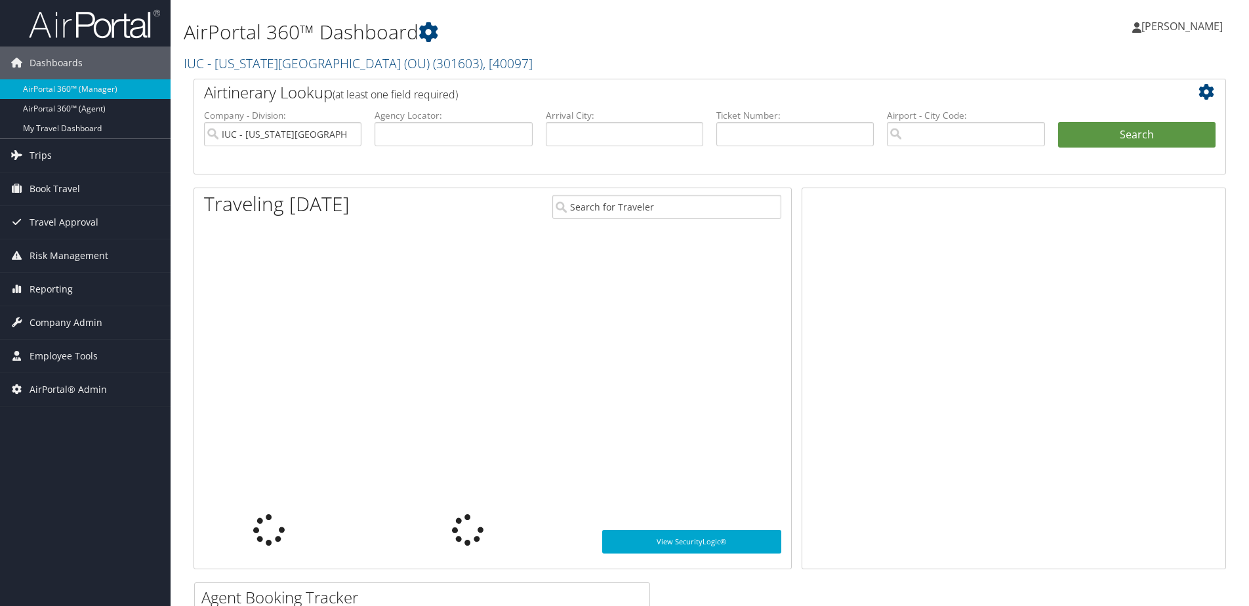 The image size is (1249, 606). What do you see at coordinates (283, 115) in the screenshot?
I see `label: Company - Division:` at bounding box center [283, 115].